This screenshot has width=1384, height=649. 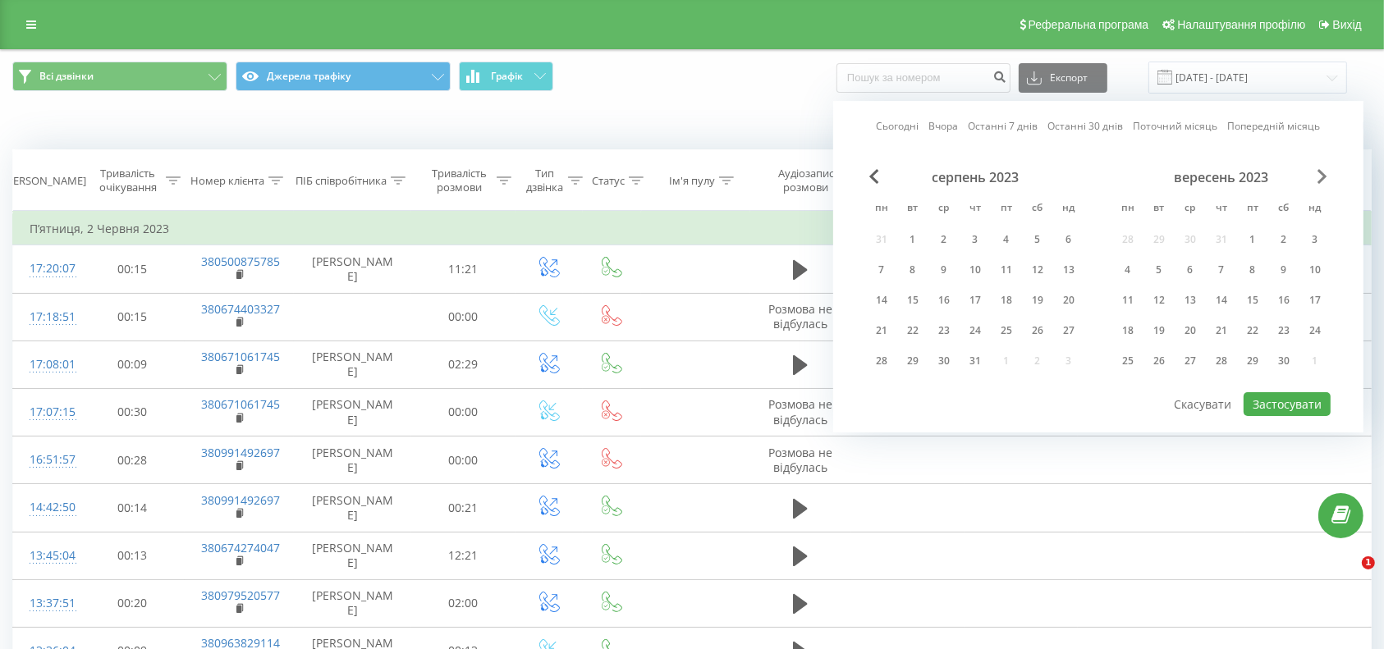 I want to click on div: 30, so click(x=944, y=361).